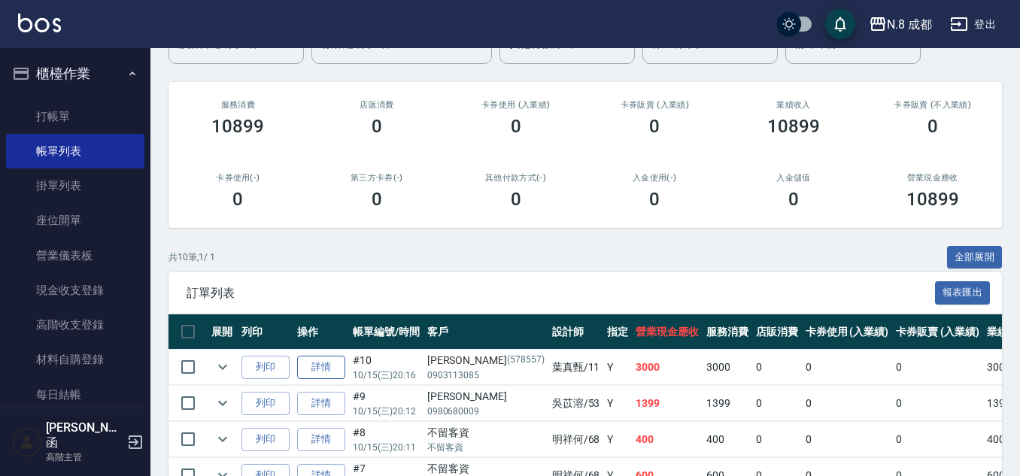 The image size is (1020, 476). Describe the element at coordinates (515, 177) in the screenshot. I see `h2: 其他付款方式(-)` at that location.